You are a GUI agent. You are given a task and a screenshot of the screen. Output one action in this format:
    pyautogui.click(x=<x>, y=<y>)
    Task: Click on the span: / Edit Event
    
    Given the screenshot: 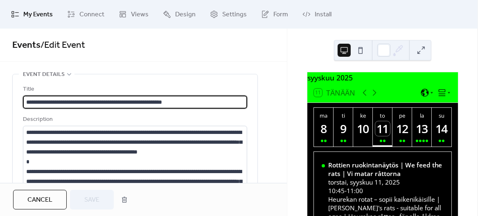 What is the action you would take?
    pyautogui.click(x=63, y=45)
    